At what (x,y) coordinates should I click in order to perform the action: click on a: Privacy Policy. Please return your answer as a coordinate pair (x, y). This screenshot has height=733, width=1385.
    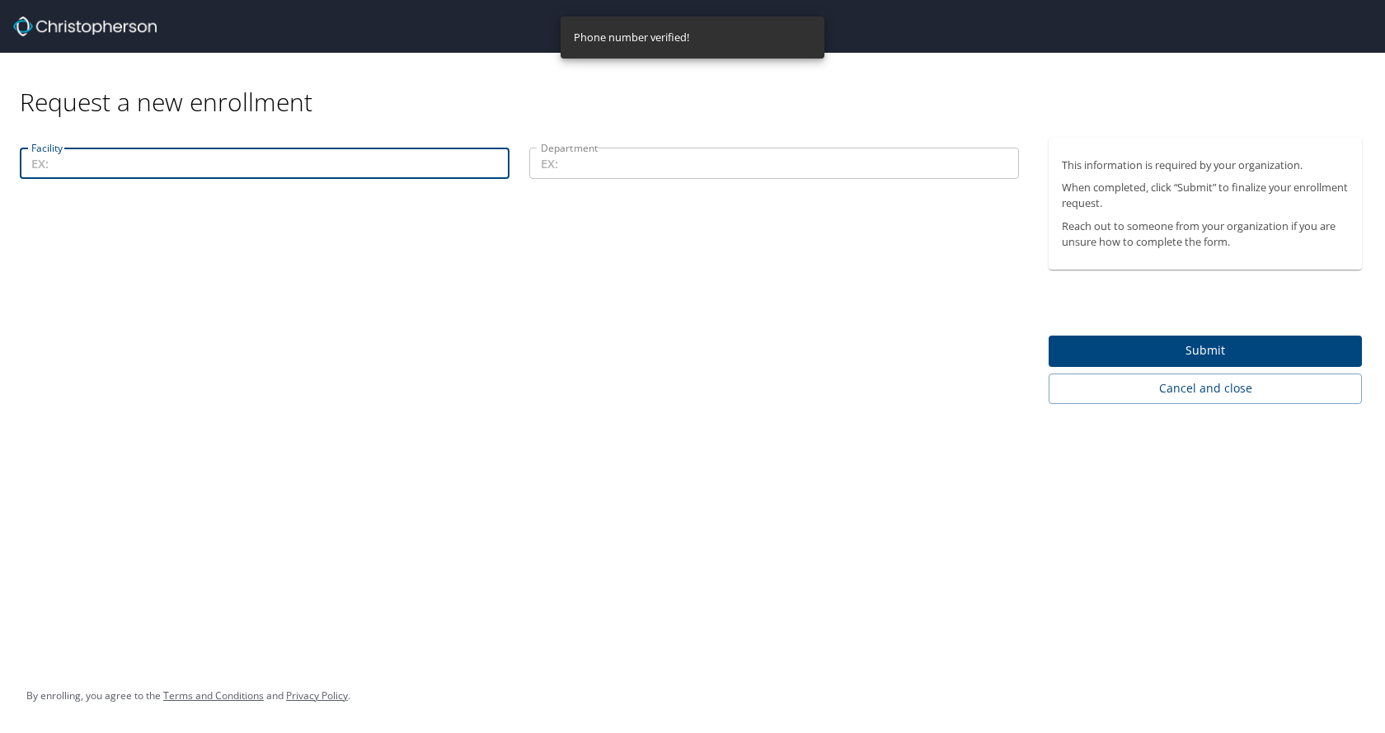
    Looking at the image, I should click on (317, 695).